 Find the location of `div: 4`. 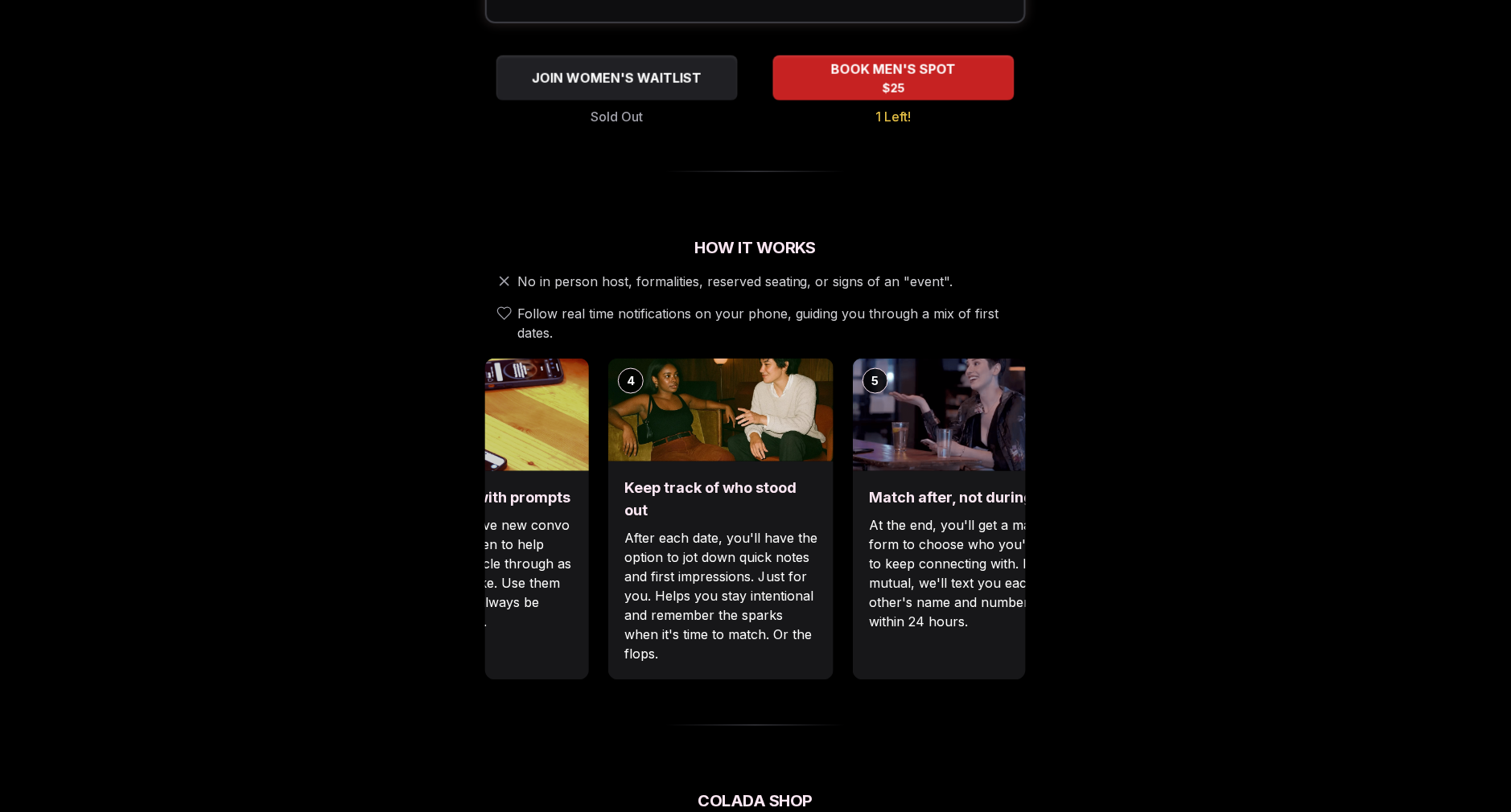

div: 4 is located at coordinates (631, 381).